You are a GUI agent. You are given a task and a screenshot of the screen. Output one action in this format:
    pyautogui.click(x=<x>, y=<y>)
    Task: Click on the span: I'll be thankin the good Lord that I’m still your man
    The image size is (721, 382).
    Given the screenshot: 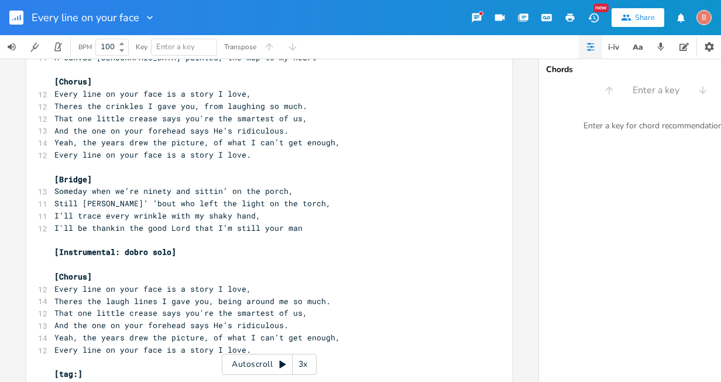 What is the action you would take?
    pyautogui.click(x=178, y=228)
    